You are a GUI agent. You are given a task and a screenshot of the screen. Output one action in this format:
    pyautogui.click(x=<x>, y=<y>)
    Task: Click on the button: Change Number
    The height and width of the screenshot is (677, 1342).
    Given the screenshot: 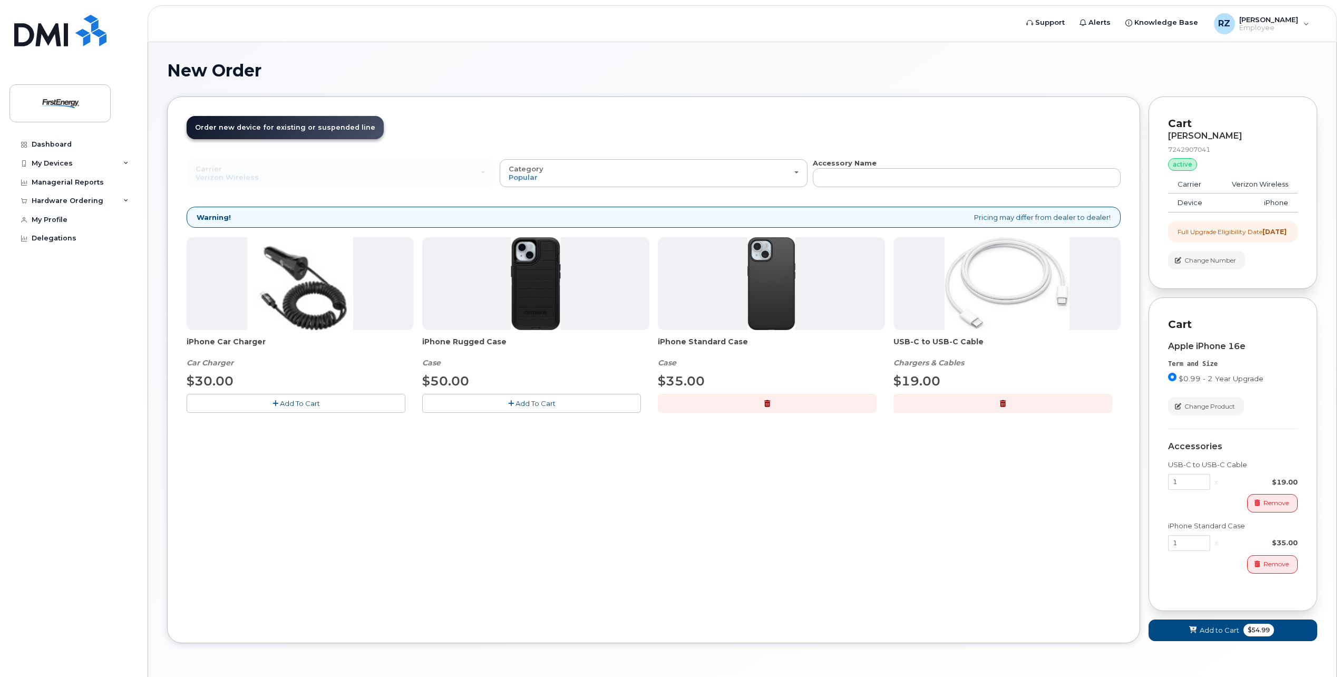 What is the action you would take?
    pyautogui.click(x=1207, y=260)
    